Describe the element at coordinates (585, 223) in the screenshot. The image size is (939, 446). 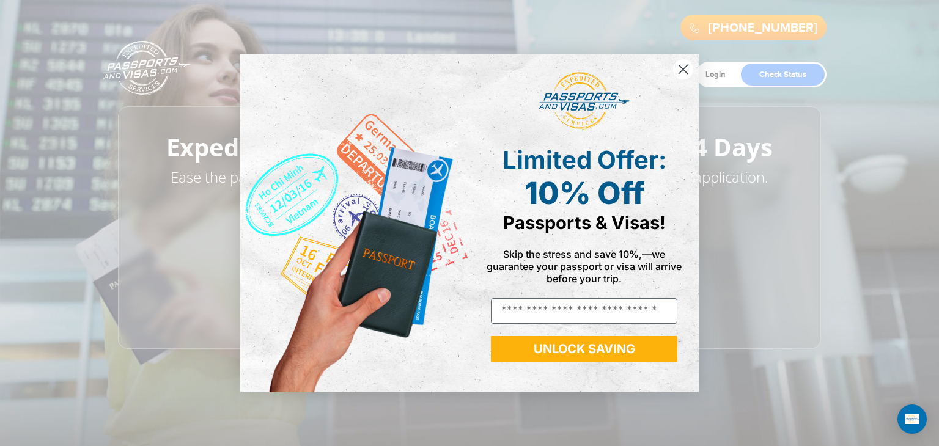
I see `span: Passports & Visas!` at that location.